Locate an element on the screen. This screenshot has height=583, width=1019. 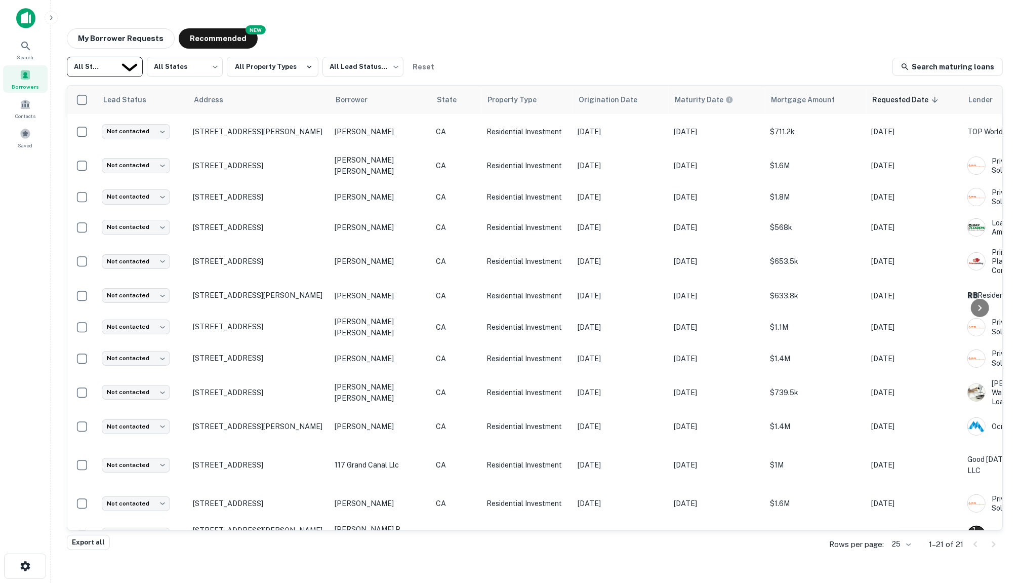
div: All Statuses is located at coordinates (92, 67).